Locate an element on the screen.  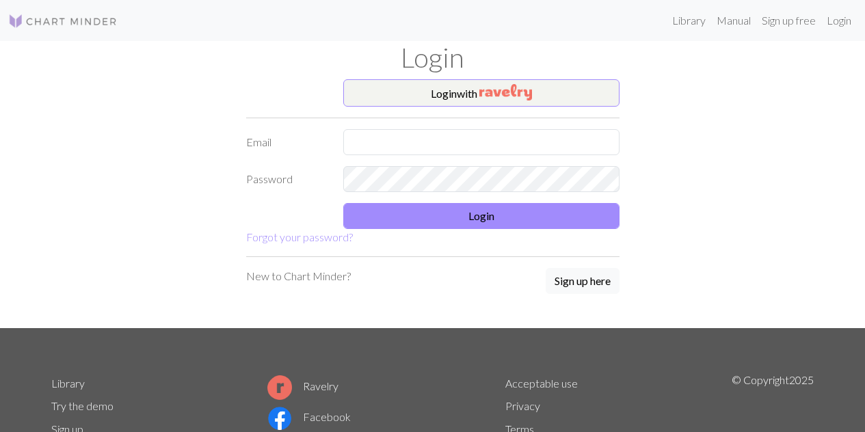
h1: Login is located at coordinates (433, 57).